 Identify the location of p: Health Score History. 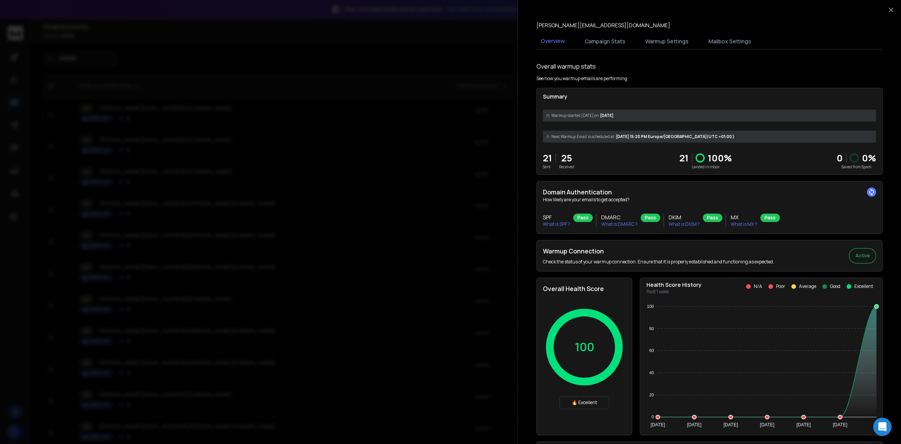
(674, 285).